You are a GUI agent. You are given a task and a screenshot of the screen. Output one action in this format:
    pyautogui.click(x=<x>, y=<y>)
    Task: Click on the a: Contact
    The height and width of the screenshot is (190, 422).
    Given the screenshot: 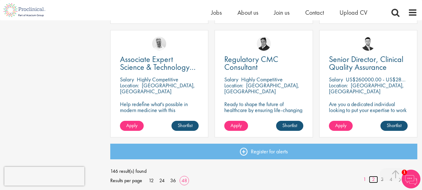 What is the action you would take?
    pyautogui.click(x=315, y=12)
    